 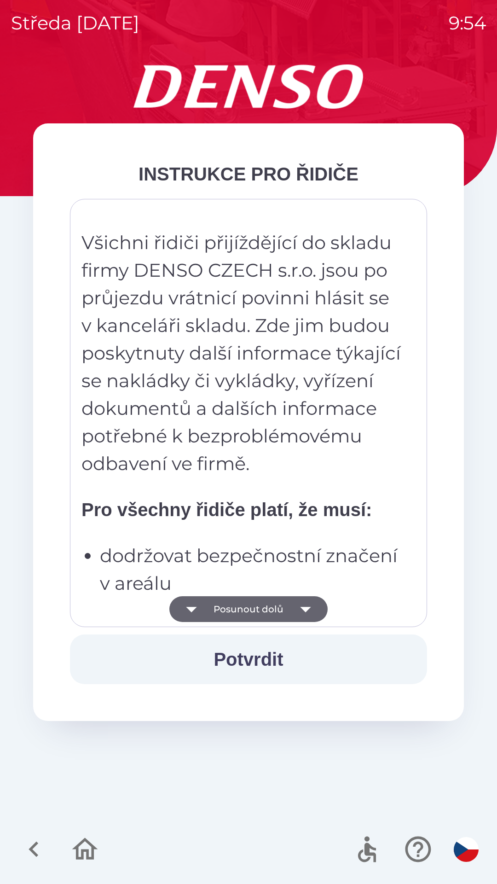 I want to click on div: INSTRUKCE PRO ŘIDIČE, so click(x=249, y=174).